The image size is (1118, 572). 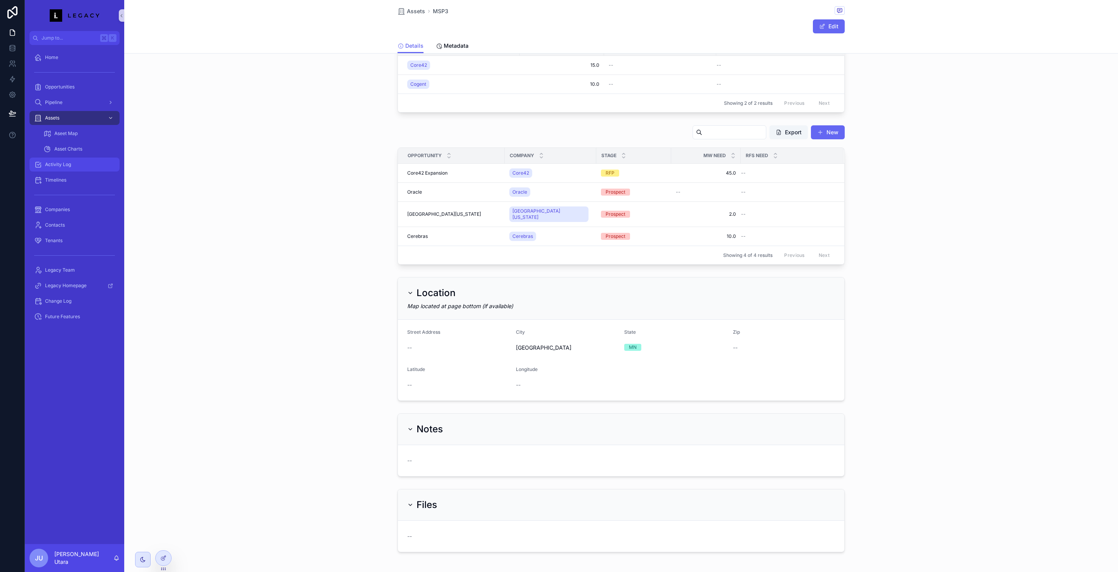 I want to click on span: Zip, so click(x=736, y=332).